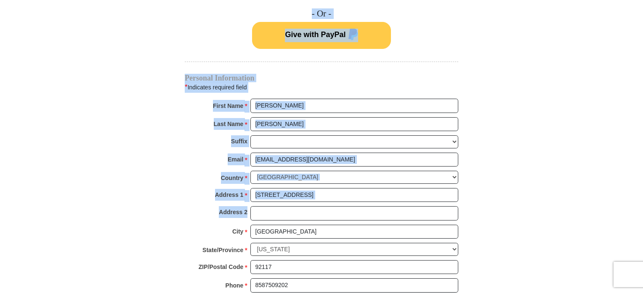  I want to click on strong: Suffix, so click(239, 141).